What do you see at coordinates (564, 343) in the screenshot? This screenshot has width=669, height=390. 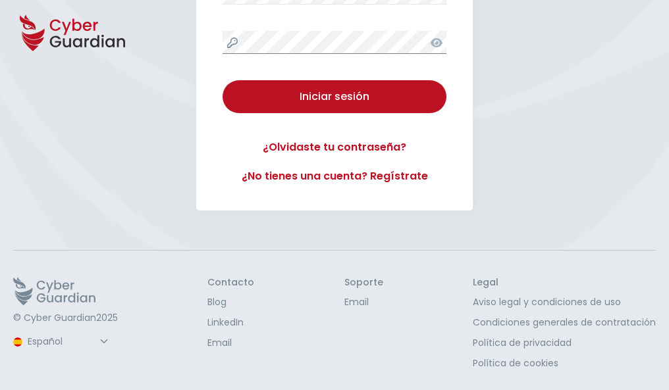 I see `a: Política de privacidad` at bounding box center [564, 343].